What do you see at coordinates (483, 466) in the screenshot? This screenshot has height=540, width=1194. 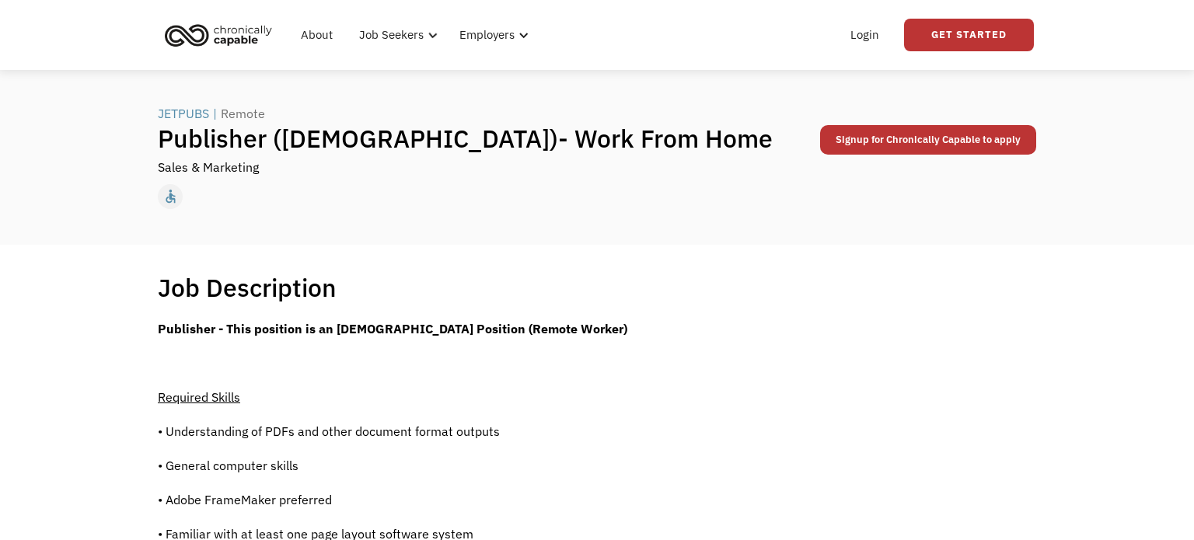 I see `p: • General computer skills` at bounding box center [483, 466].